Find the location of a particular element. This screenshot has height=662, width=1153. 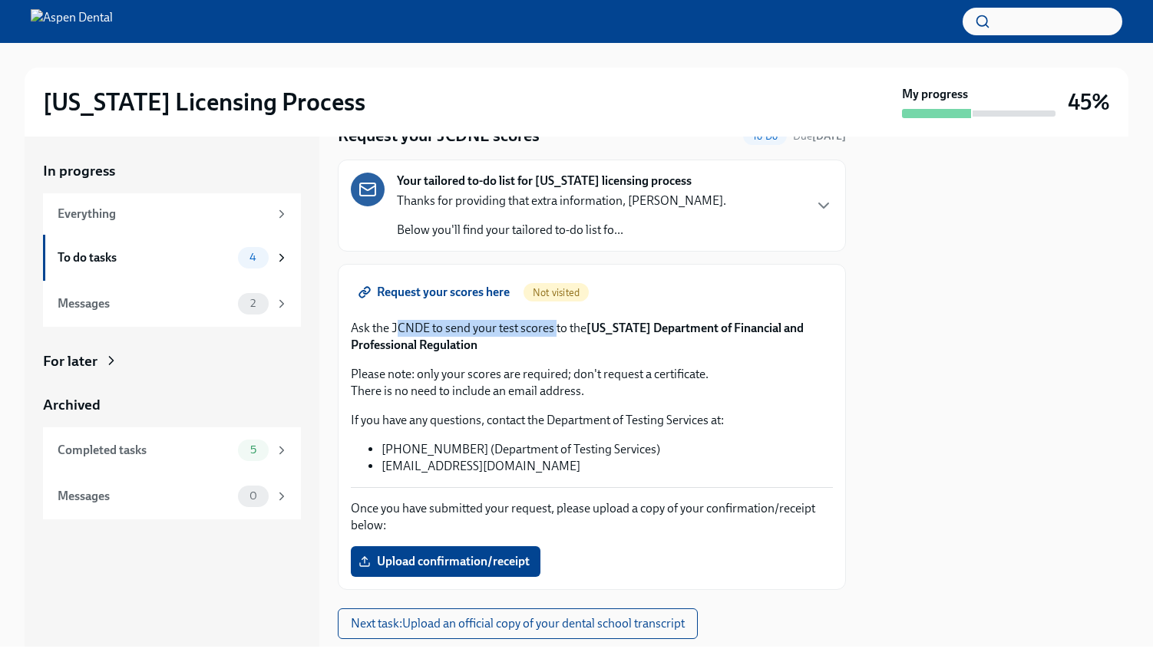

a: Next task:Upload an official copy of your dental school transcript is located at coordinates (517, 624).